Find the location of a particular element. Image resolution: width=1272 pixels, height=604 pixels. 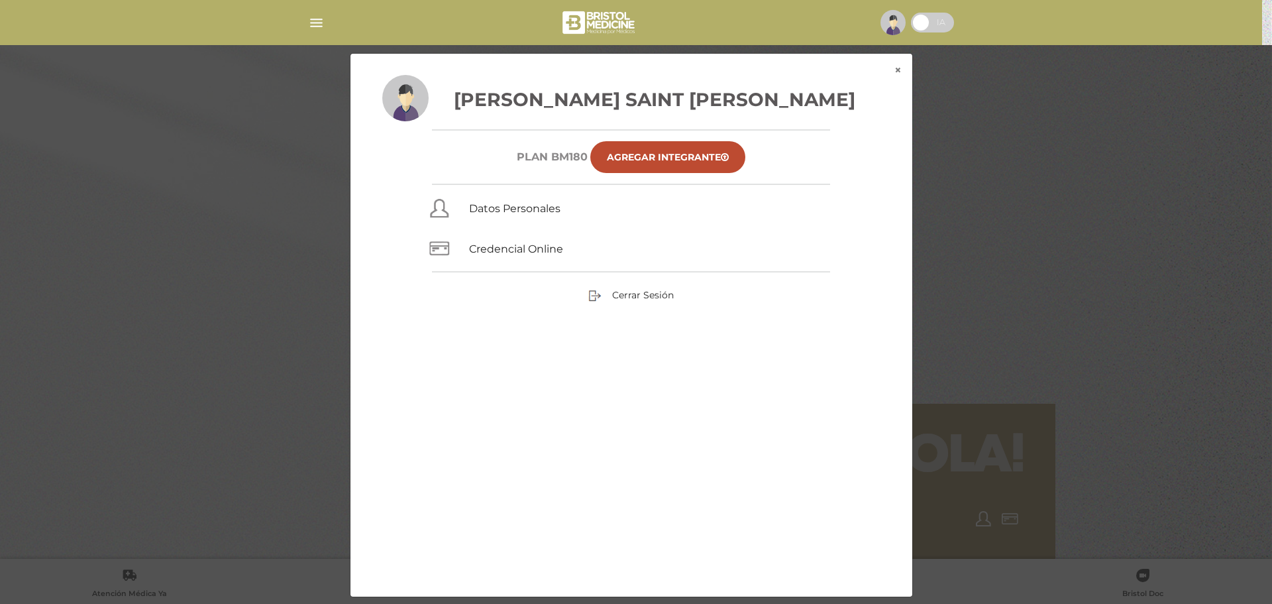

img: sign-out.png is located at coordinates (595, 295).